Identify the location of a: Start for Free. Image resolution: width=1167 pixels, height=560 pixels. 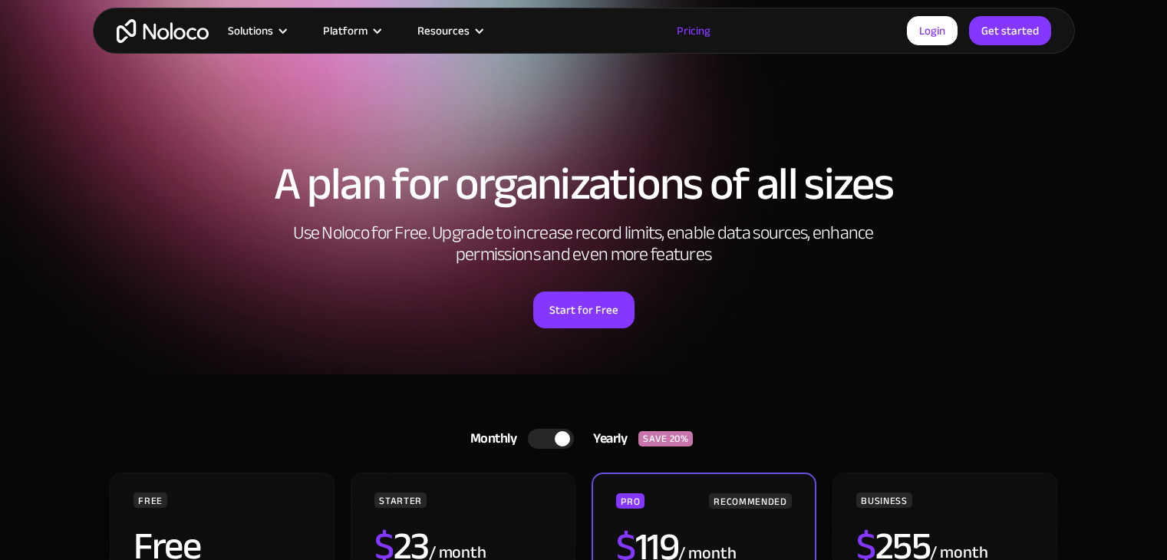
(584, 310).